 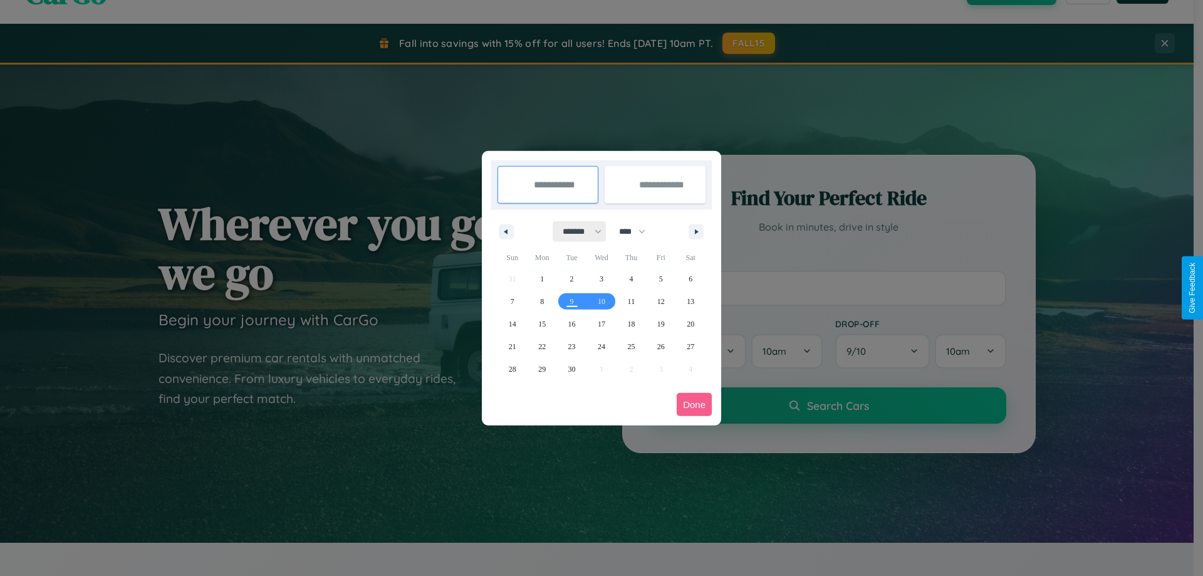 What do you see at coordinates (512, 258) in the screenshot?
I see `span: Sun` at bounding box center [512, 258].